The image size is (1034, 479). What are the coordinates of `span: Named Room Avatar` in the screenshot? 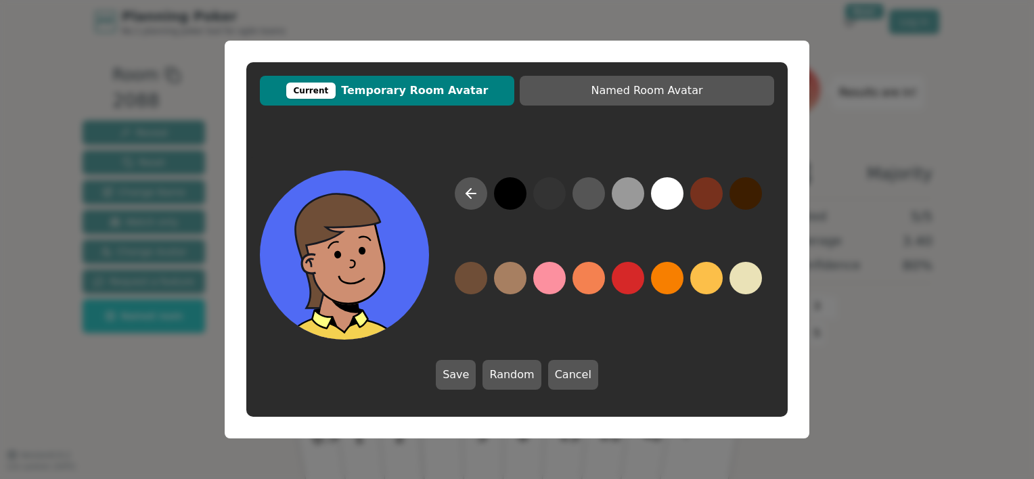 It's located at (647, 91).